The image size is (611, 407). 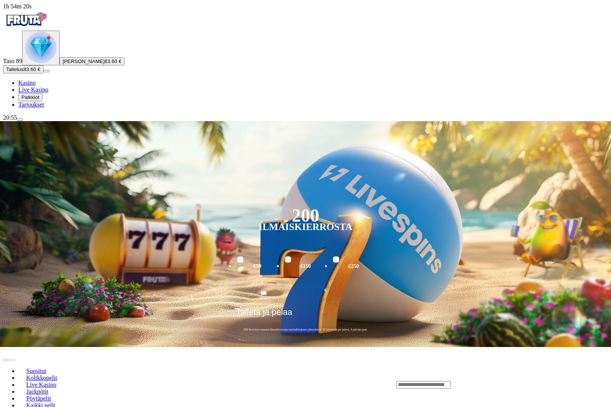 What do you see at coordinates (10, 117) in the screenshot?
I see `span: 20:55` at bounding box center [10, 117].